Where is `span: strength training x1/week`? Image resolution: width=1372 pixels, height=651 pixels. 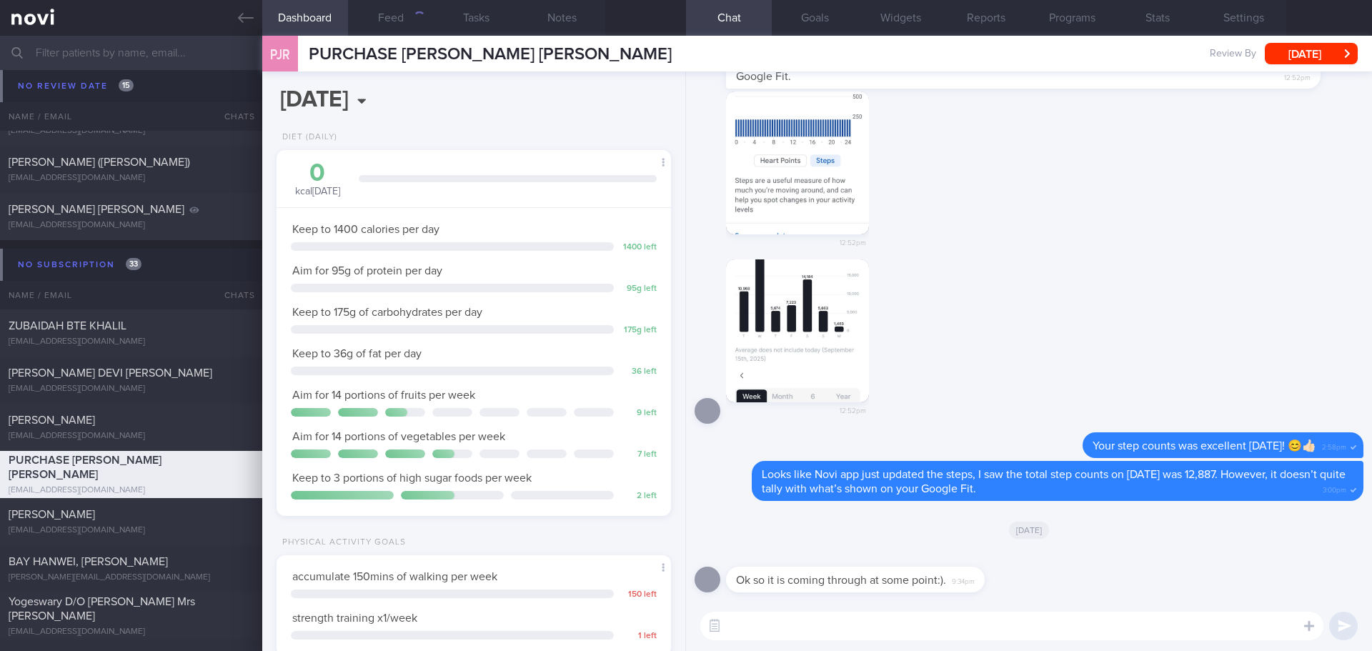 span: strength training x1/week is located at coordinates (354, 618).